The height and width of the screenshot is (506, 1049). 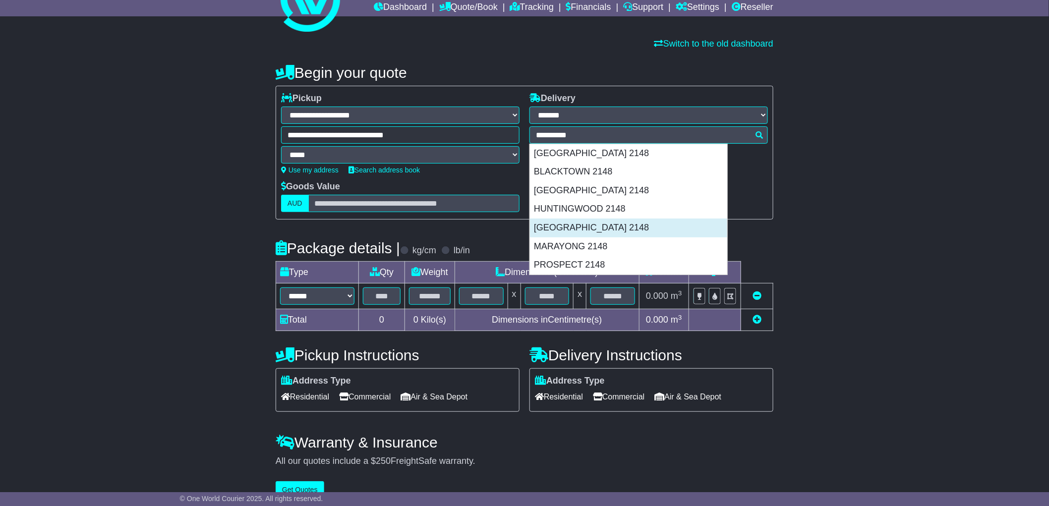 I want to click on div: All our quotes include a $ FreightSafe warranty., so click(x=525, y=462).